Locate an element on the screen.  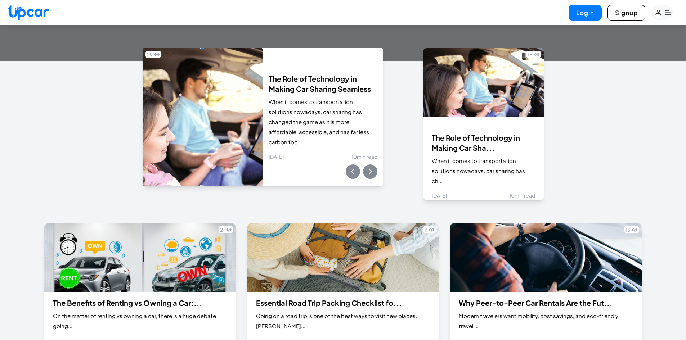
p: Modern travelers want mobility, cost savings, and eco-friendly travel ... is located at coordinates (546, 321).